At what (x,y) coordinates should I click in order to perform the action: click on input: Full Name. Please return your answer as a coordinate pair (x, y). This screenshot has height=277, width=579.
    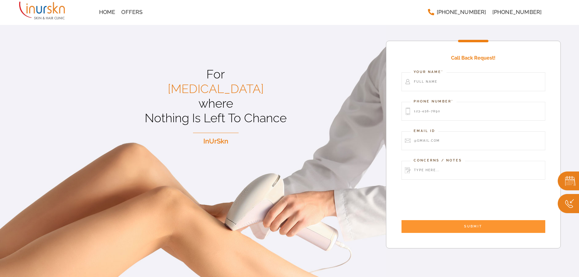
    Looking at the image, I should click on (474, 82).